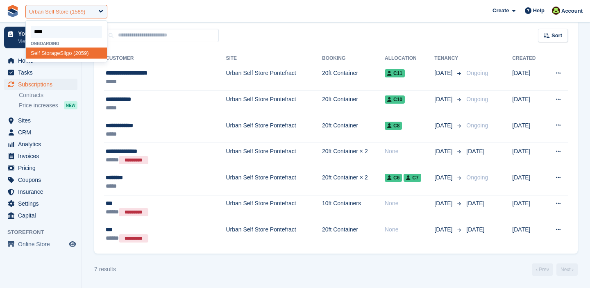 The image size is (590, 288). What do you see at coordinates (528, 59) in the screenshot?
I see `th: Created` at bounding box center [528, 59].